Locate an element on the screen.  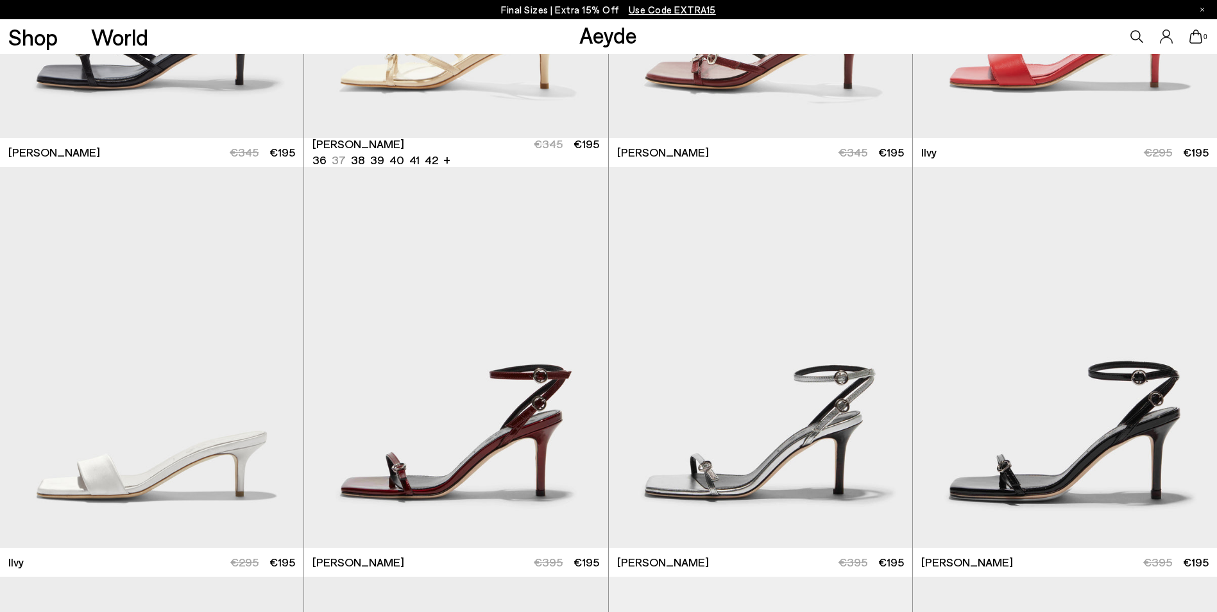
li: 41 is located at coordinates (414, 160).